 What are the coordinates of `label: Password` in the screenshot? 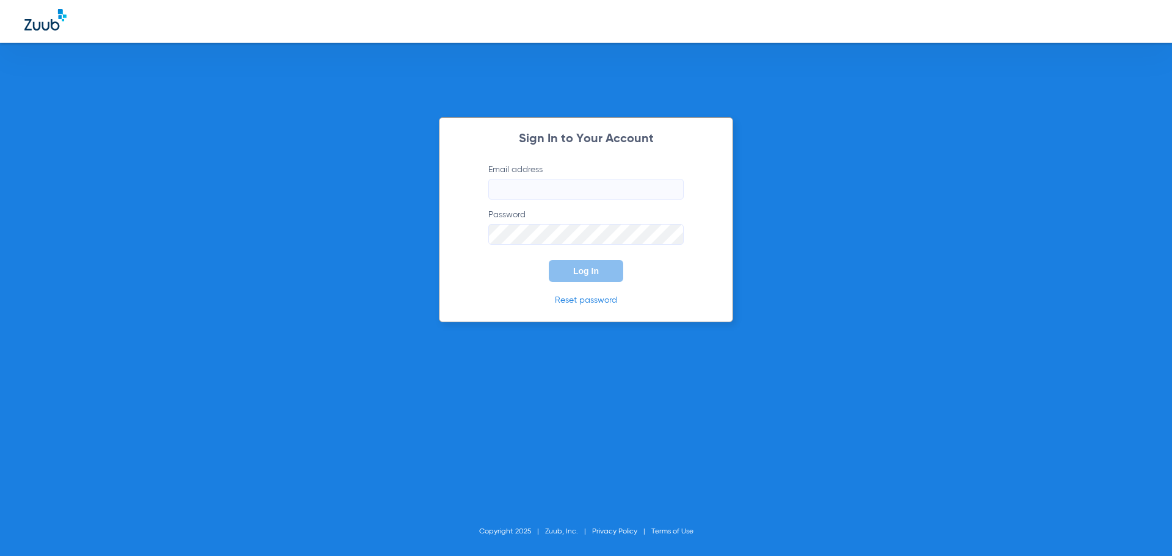 It's located at (586, 227).